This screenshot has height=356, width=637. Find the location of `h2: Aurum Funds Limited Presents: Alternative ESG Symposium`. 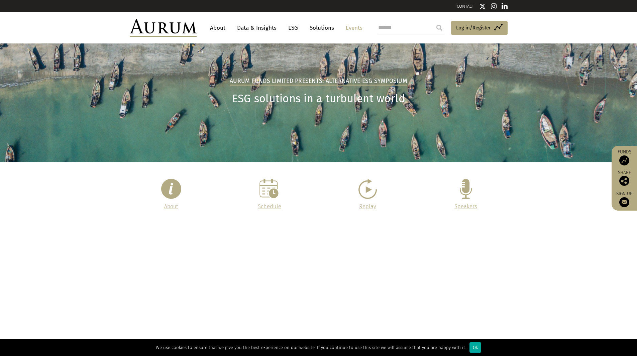

h2: Aurum Funds Limited Presents: Alternative ESG Symposium is located at coordinates (318, 82).